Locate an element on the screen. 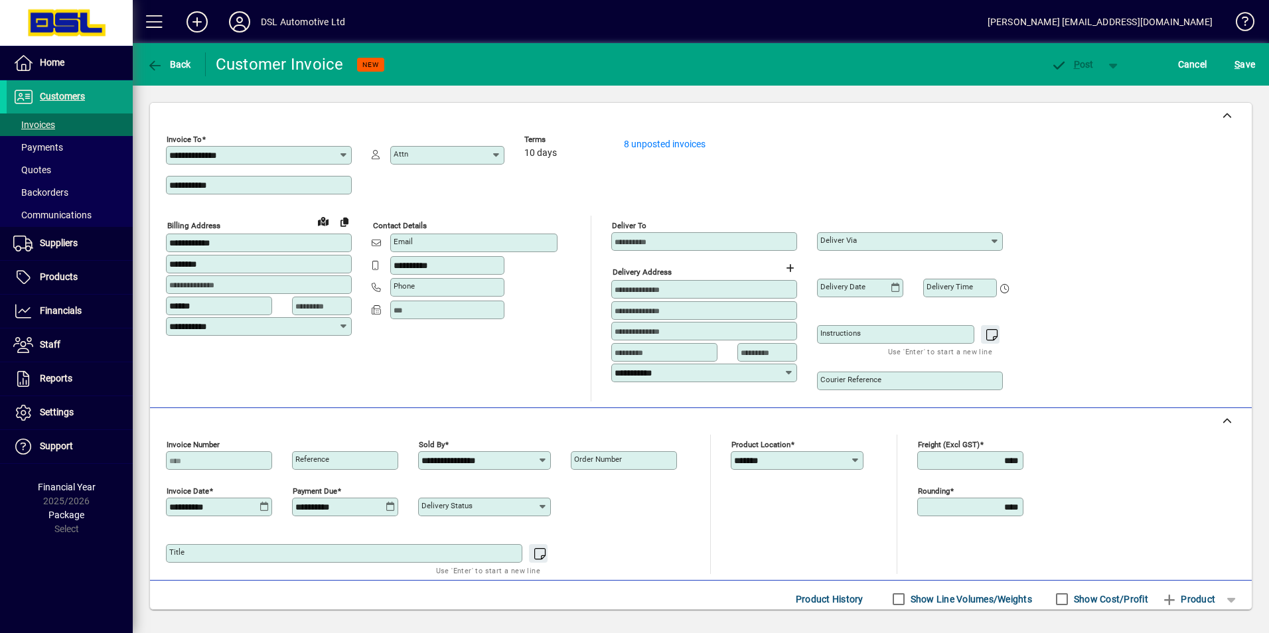 This screenshot has height=633, width=1269. mat-label: Attn is located at coordinates (401, 154).